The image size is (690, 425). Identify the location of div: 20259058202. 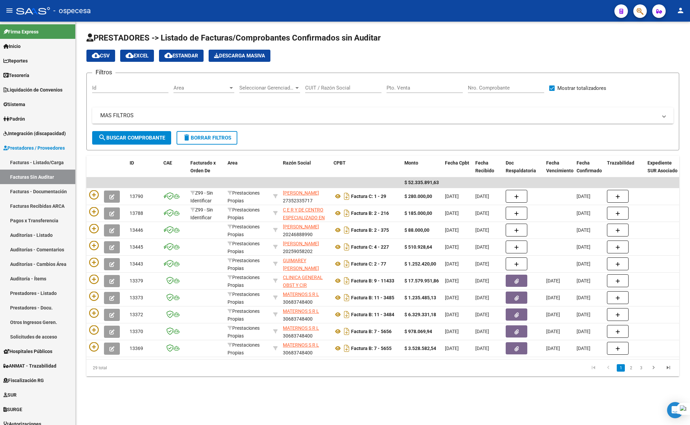
(306, 247).